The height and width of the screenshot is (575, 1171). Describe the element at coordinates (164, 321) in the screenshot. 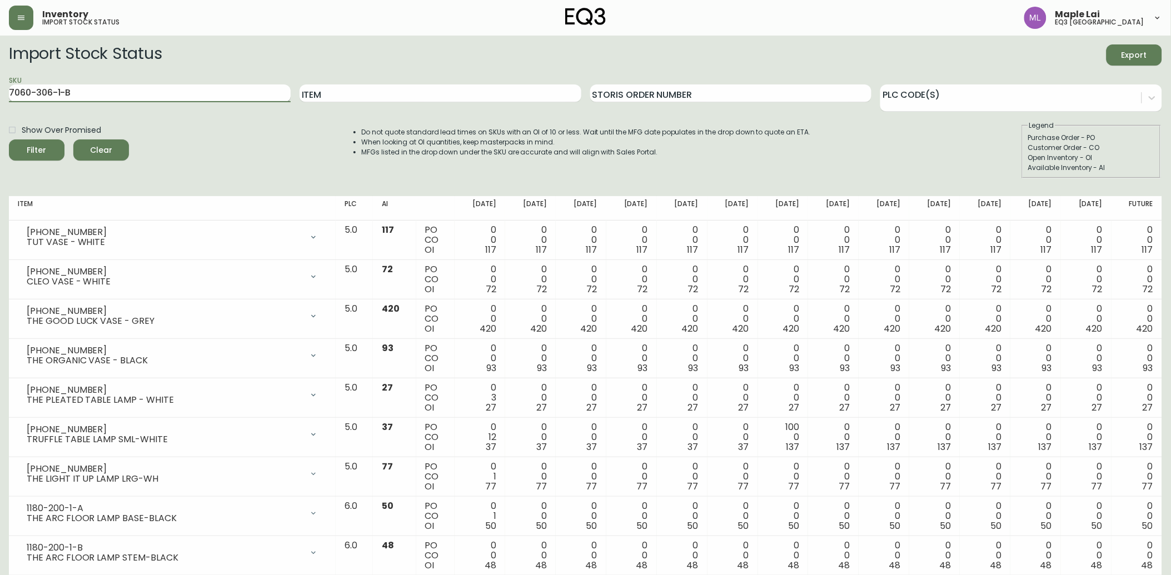

I see `div: THE GOOD LUCK VASE - GREY` at that location.